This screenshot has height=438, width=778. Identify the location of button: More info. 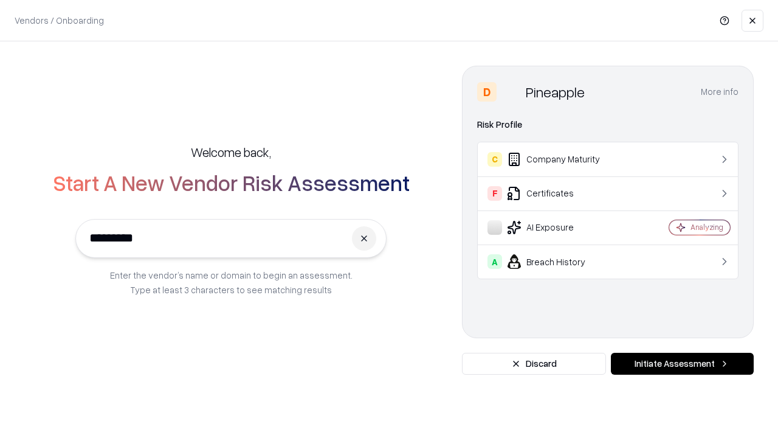
(720, 92).